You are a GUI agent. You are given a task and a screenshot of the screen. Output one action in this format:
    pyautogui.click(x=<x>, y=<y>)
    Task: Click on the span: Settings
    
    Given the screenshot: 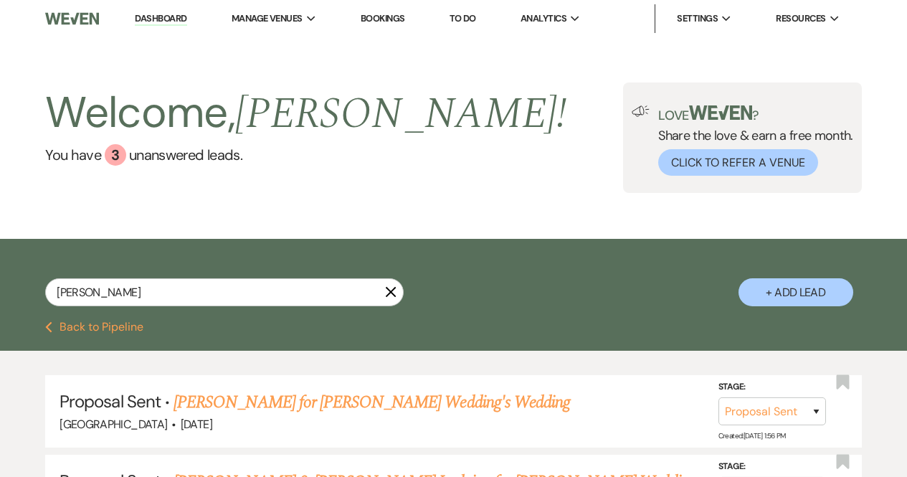 What is the action you would take?
    pyautogui.click(x=697, y=19)
    